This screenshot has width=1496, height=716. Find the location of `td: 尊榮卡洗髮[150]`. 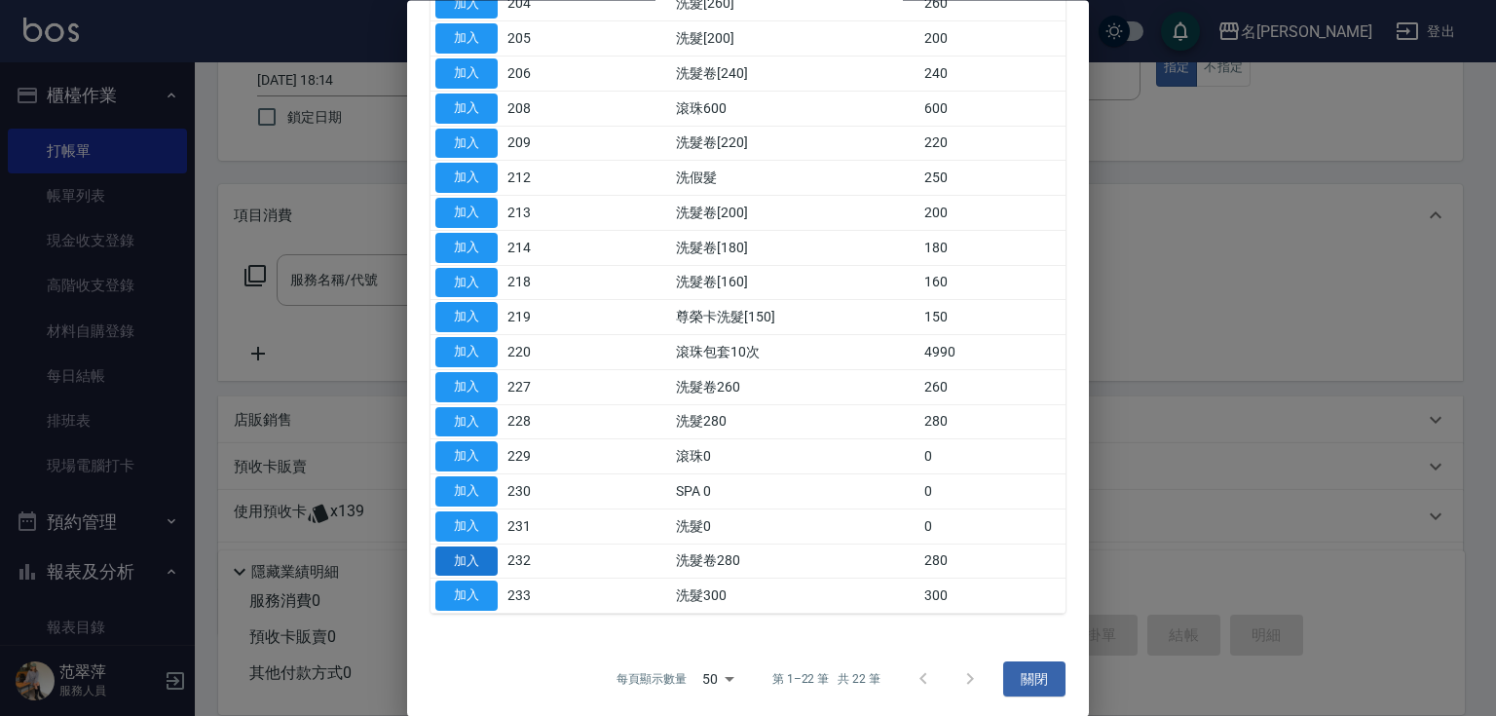

td: 尊榮卡洗髮[150] is located at coordinates (795, 318).